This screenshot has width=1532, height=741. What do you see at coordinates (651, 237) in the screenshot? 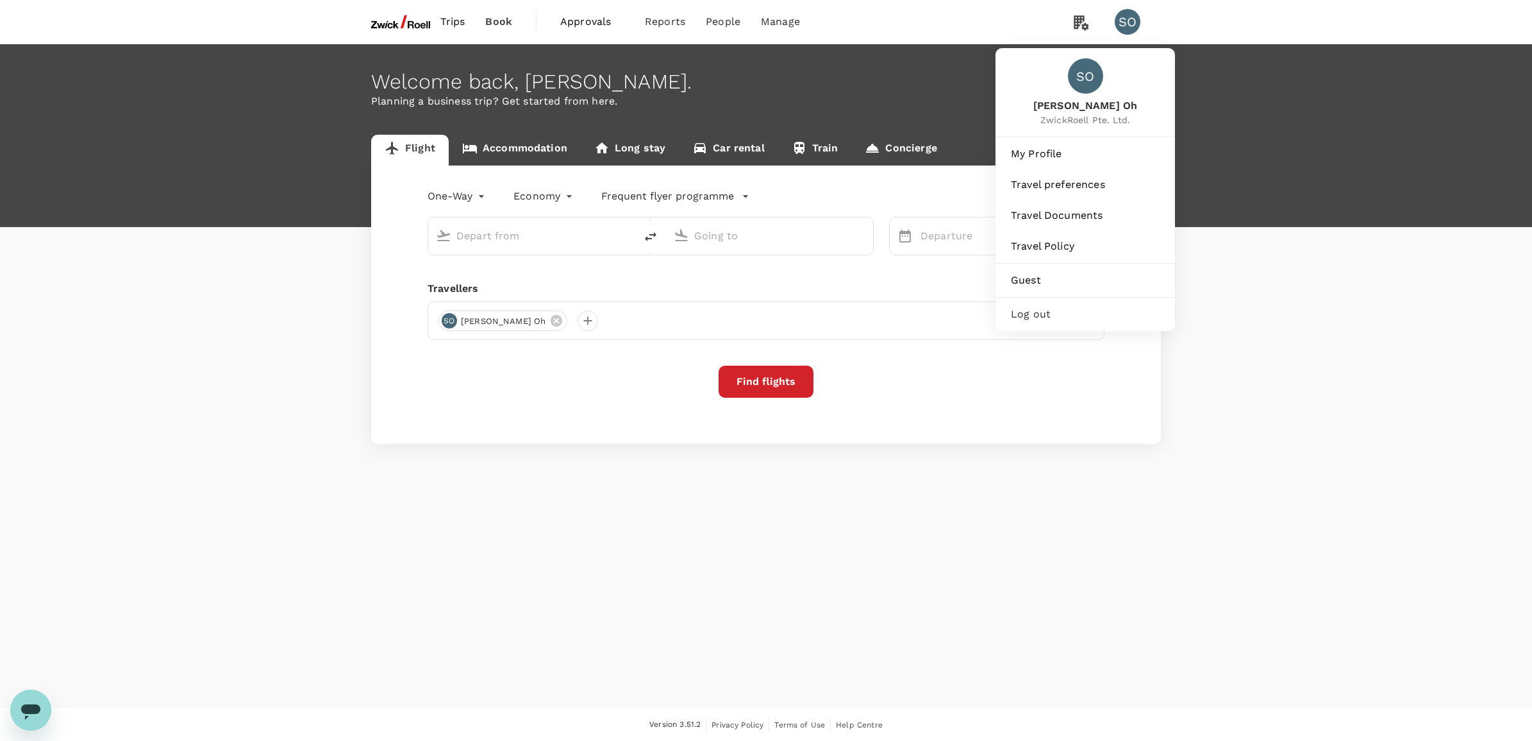
I see `button: delete` at bounding box center [651, 237].